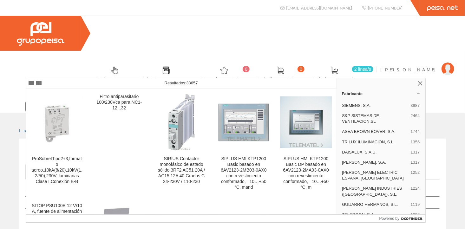  I want to click on span: 3987, so click(415, 106).